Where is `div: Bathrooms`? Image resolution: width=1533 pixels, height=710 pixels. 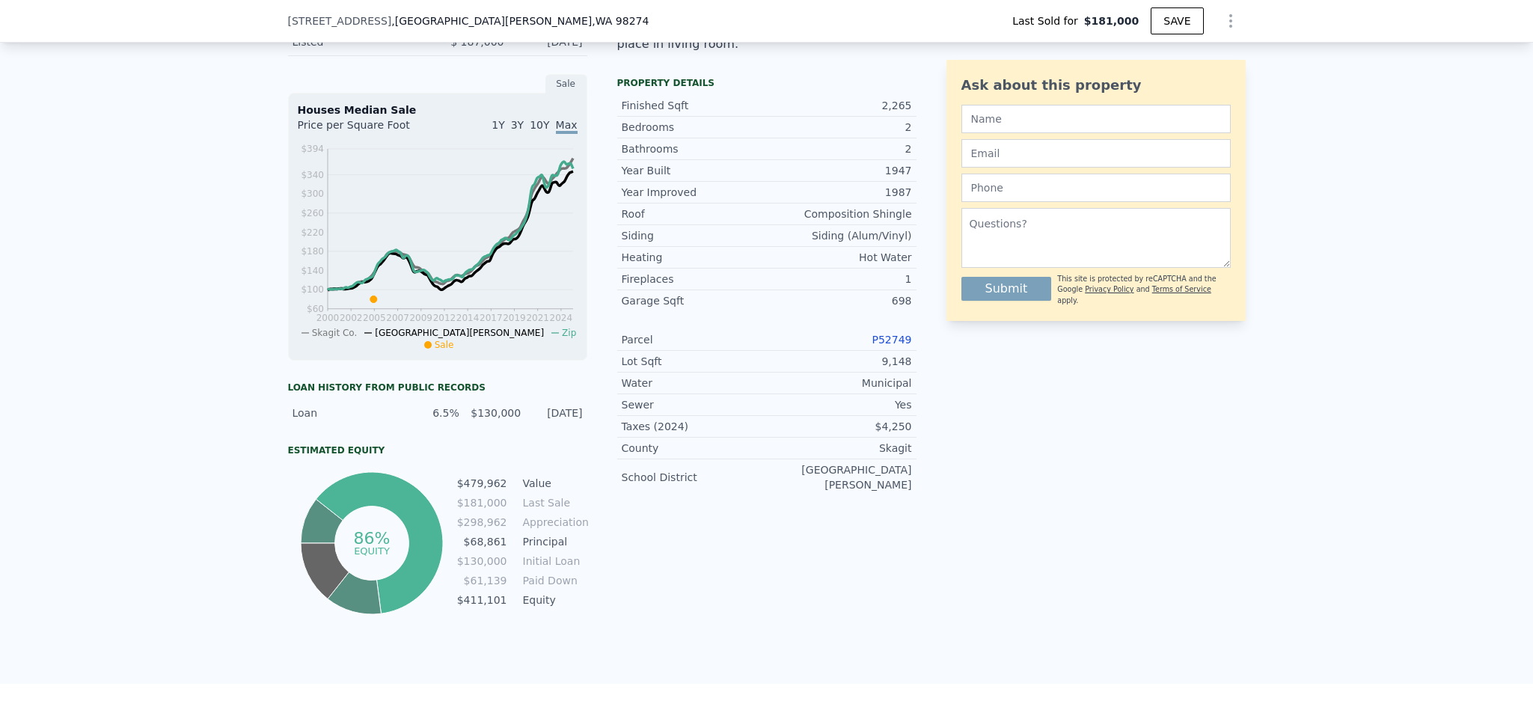 div: Bathrooms is located at coordinates (694, 149).